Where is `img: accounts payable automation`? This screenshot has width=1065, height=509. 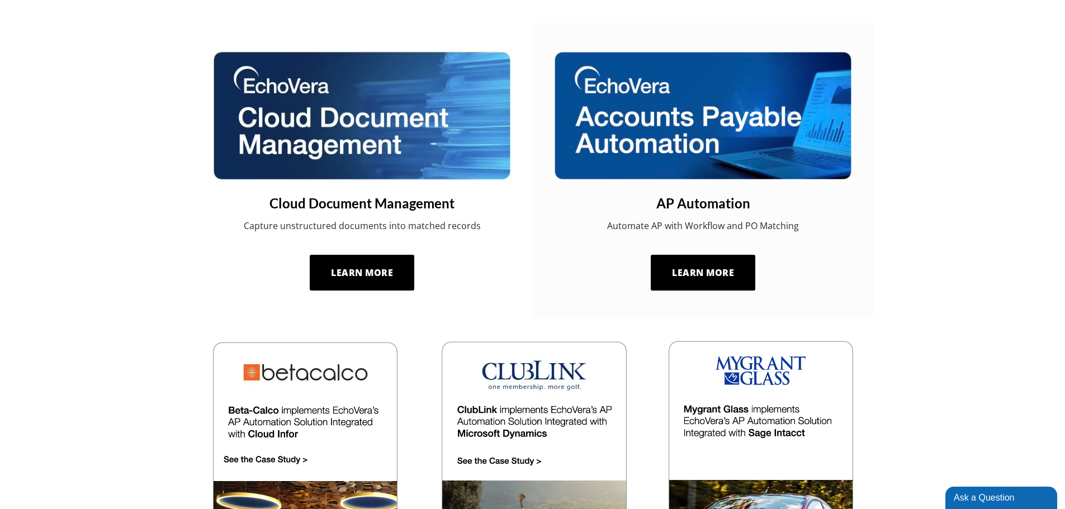 img: accounts payable automation is located at coordinates (703, 116).